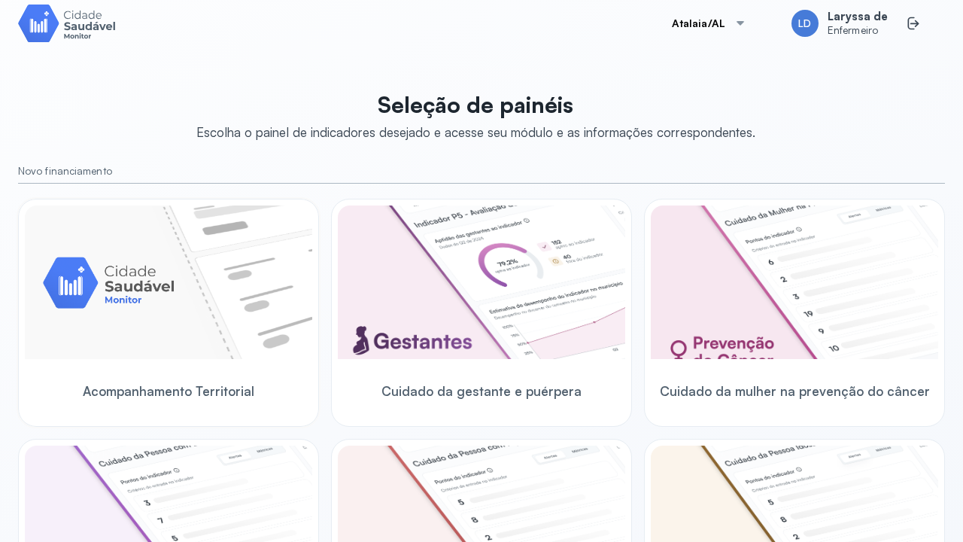  What do you see at coordinates (476, 132) in the screenshot?
I see `div: Escolha o painel de indicadores desejado e acesse seu módulo e as informações correspondentes.` at bounding box center [476, 132].